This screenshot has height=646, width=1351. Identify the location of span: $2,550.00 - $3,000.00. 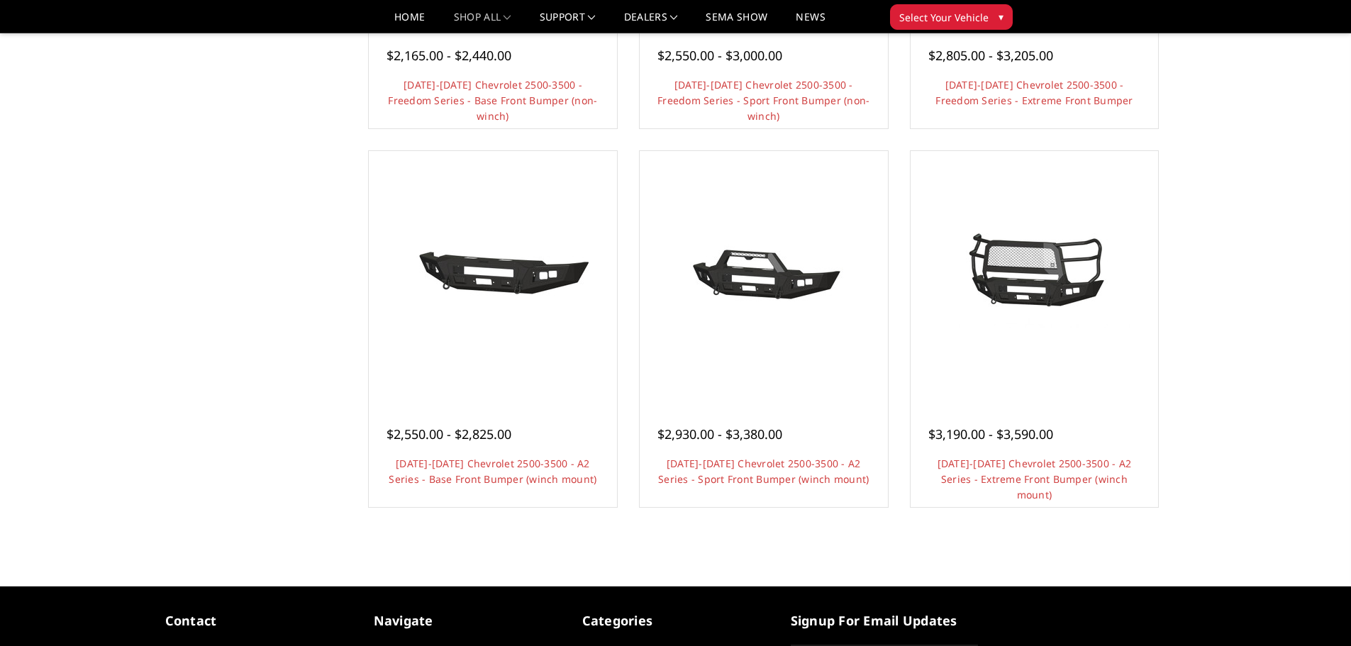
(720, 55).